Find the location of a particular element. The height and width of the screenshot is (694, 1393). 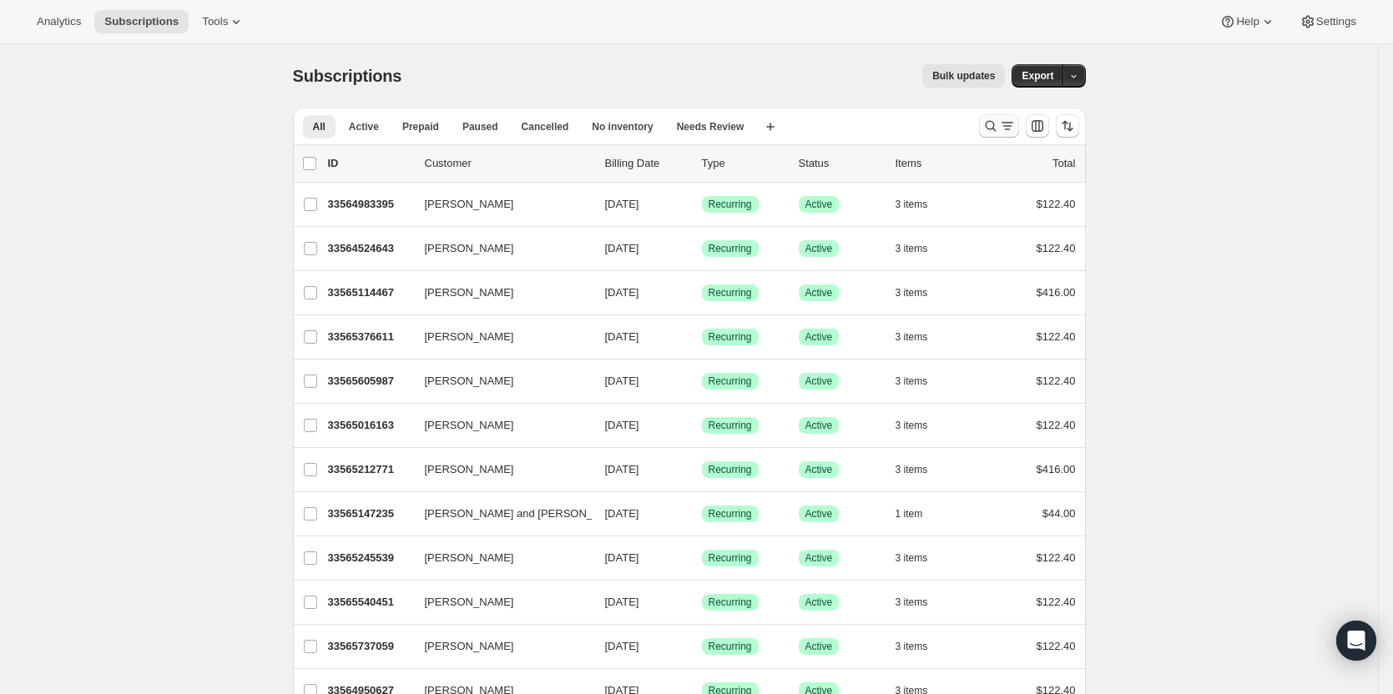

button: Create new view is located at coordinates (770, 127).